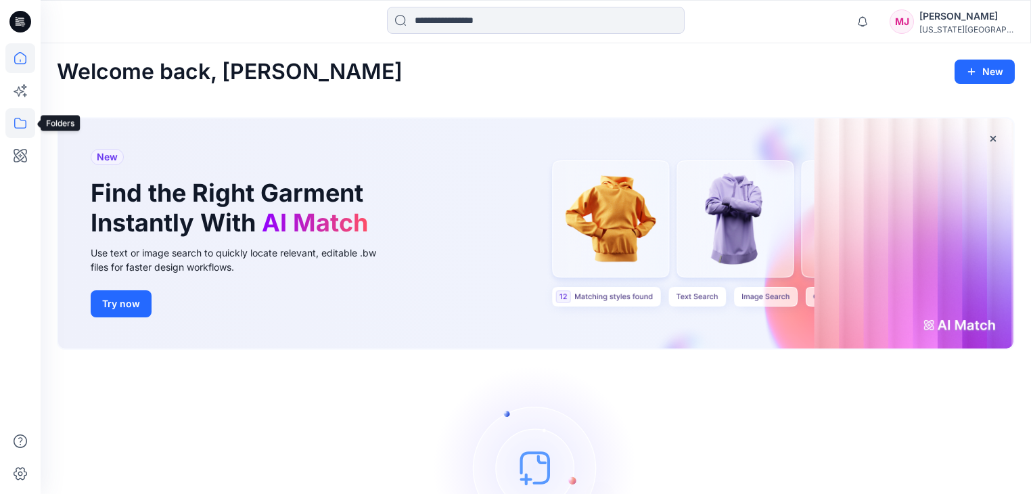  What do you see at coordinates (121, 304) in the screenshot?
I see `a: Try now` at bounding box center [121, 304].